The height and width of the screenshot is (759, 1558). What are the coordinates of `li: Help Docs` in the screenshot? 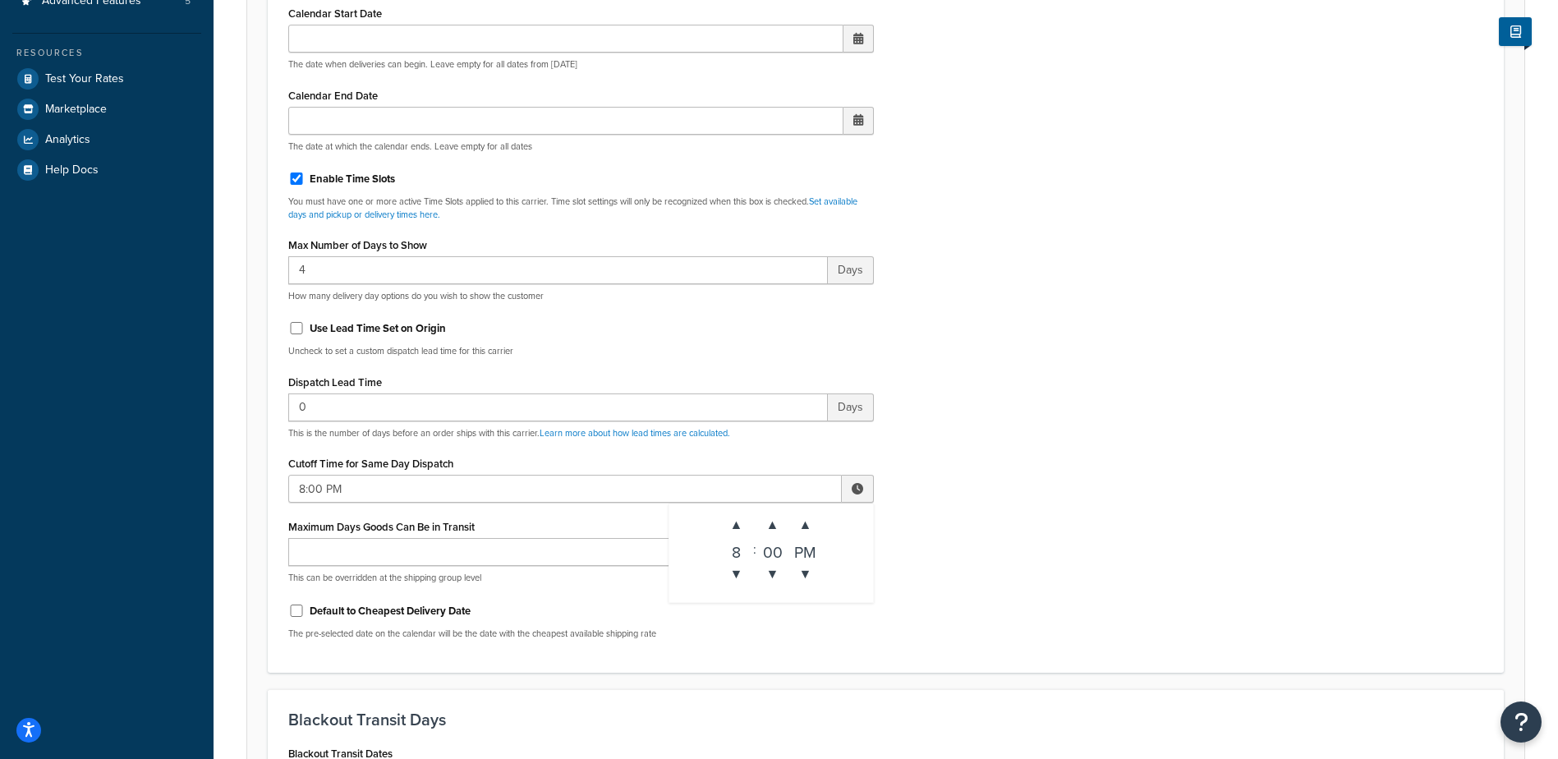 It's located at (107, 170).